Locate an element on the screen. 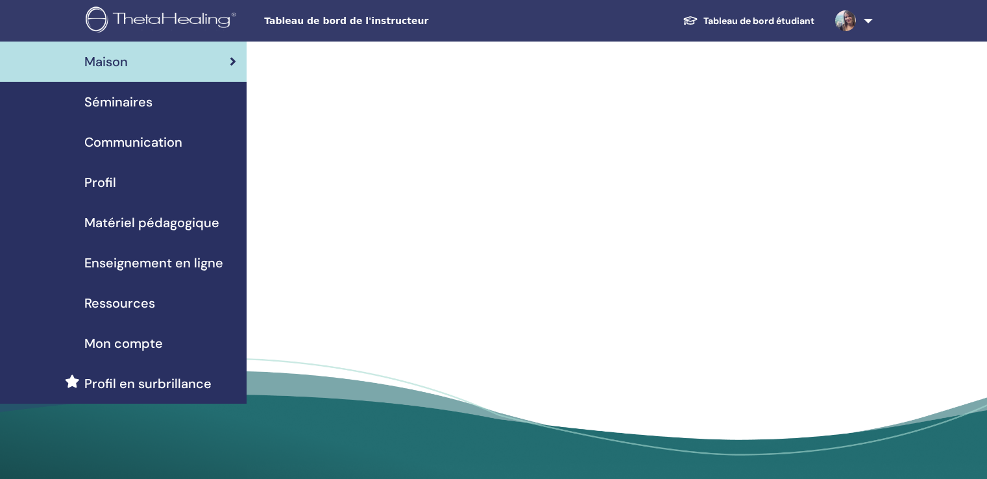 The height and width of the screenshot is (479, 987). a: Tableau de bord étudiant is located at coordinates (748, 21).